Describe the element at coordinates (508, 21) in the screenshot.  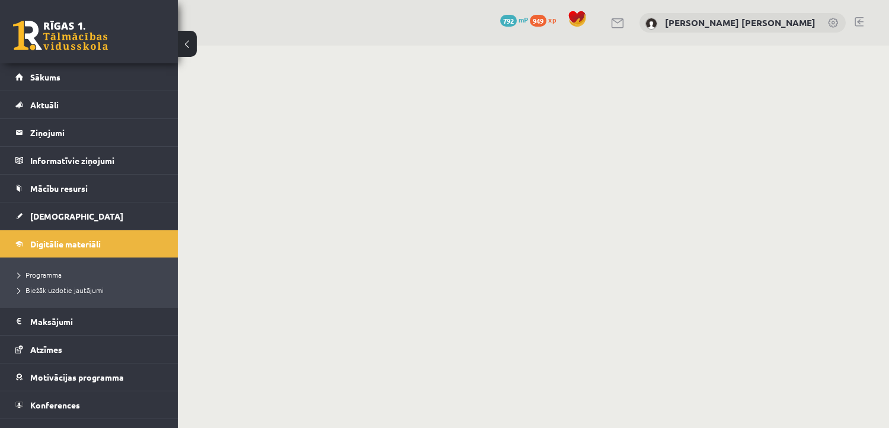
I see `span: 792` at that location.